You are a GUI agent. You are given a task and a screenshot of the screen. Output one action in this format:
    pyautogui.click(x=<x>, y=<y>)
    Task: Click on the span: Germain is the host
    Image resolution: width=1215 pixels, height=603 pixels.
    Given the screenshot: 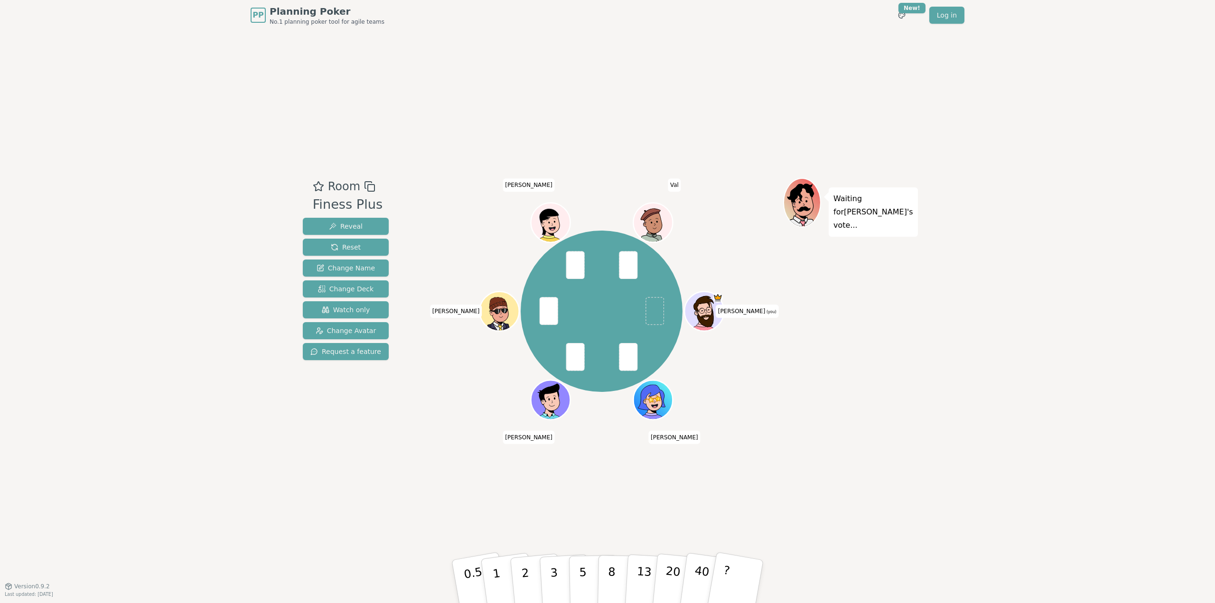 What is the action you would take?
    pyautogui.click(x=717, y=297)
    